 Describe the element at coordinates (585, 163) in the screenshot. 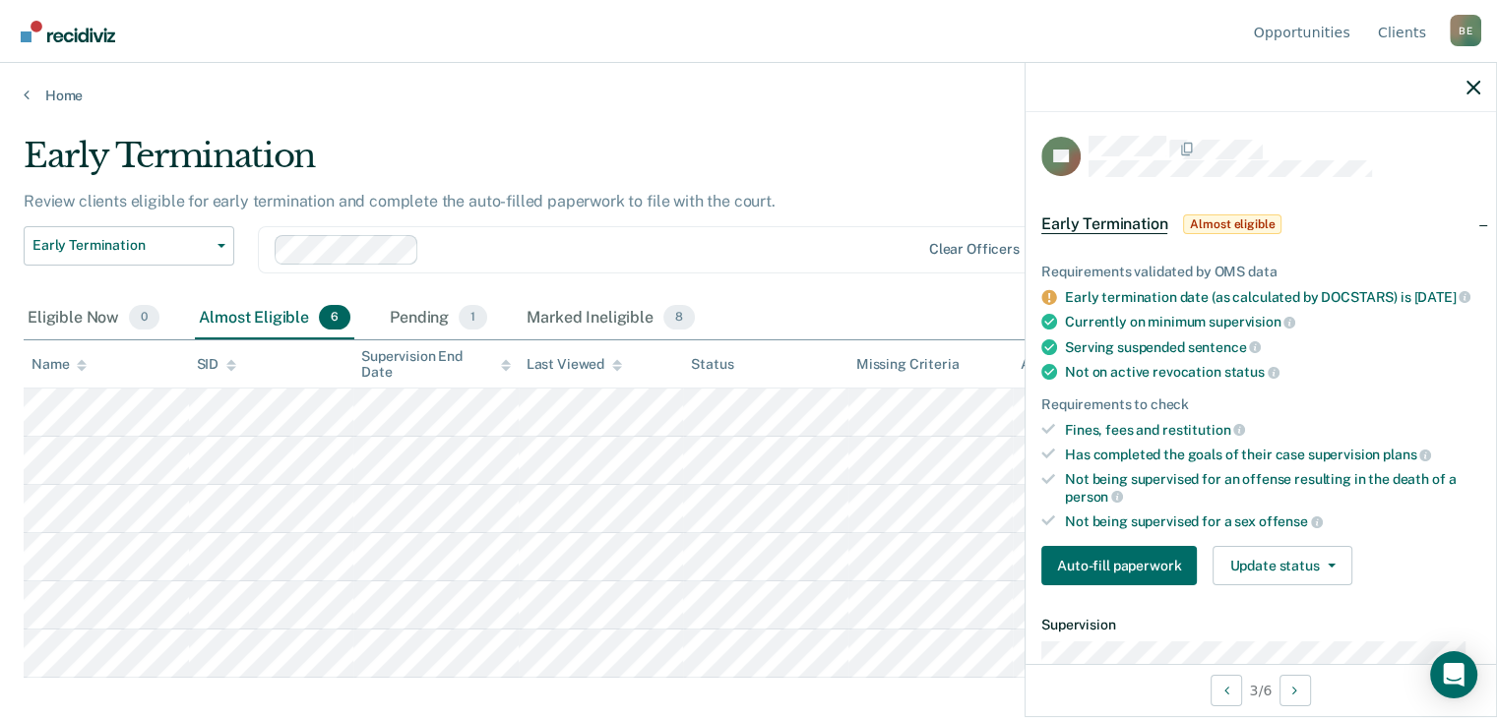

I see `div: Early Termination` at that location.